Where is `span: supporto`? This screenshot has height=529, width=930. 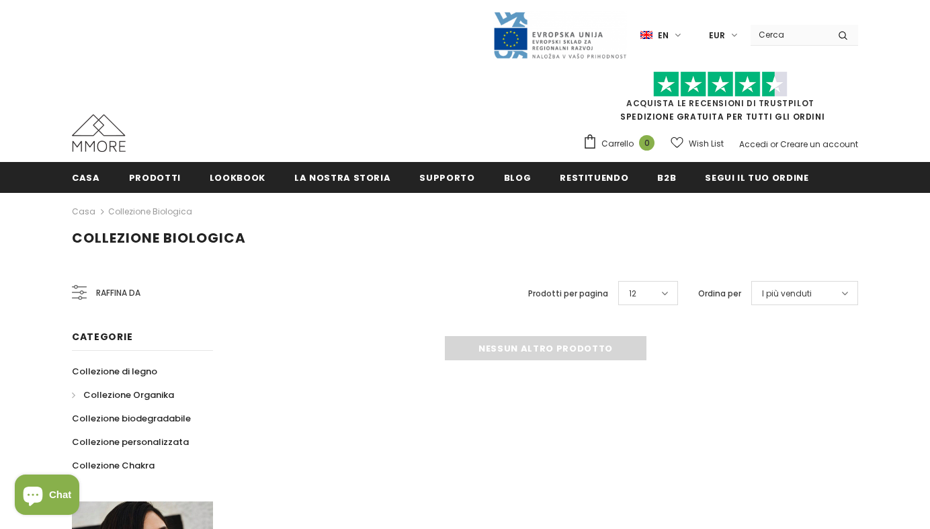 span: supporto is located at coordinates (447, 177).